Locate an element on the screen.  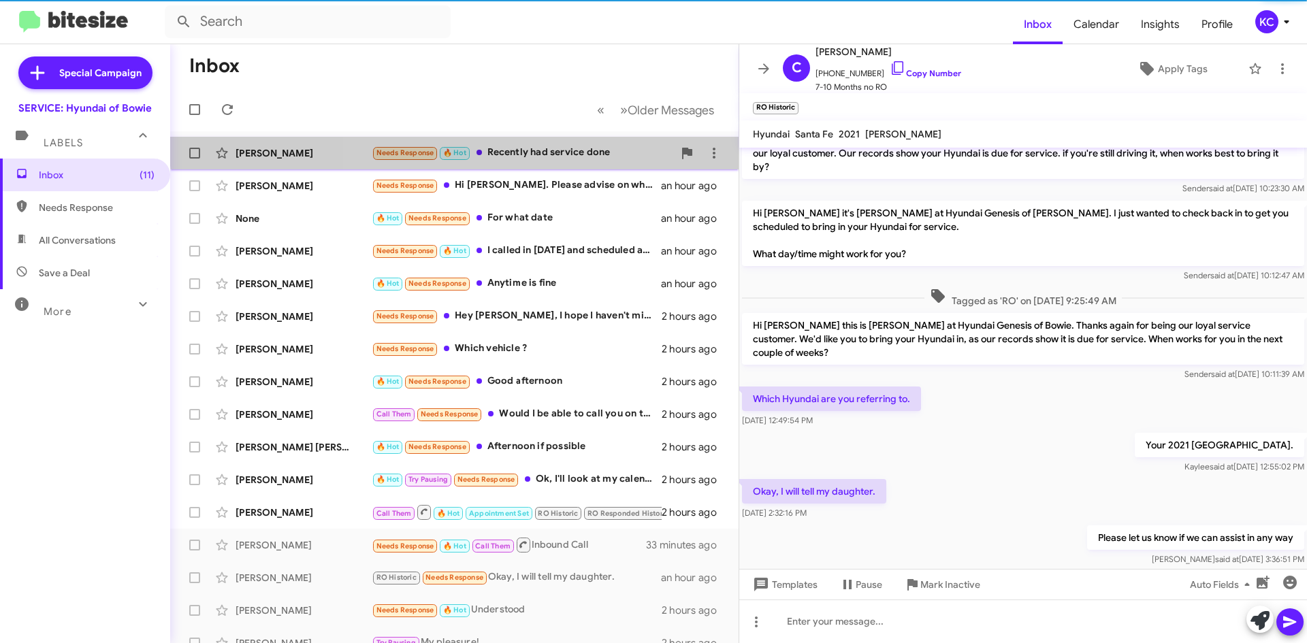
div: thats okay, I wondered if it was for that one is located at coordinates (517, 512).